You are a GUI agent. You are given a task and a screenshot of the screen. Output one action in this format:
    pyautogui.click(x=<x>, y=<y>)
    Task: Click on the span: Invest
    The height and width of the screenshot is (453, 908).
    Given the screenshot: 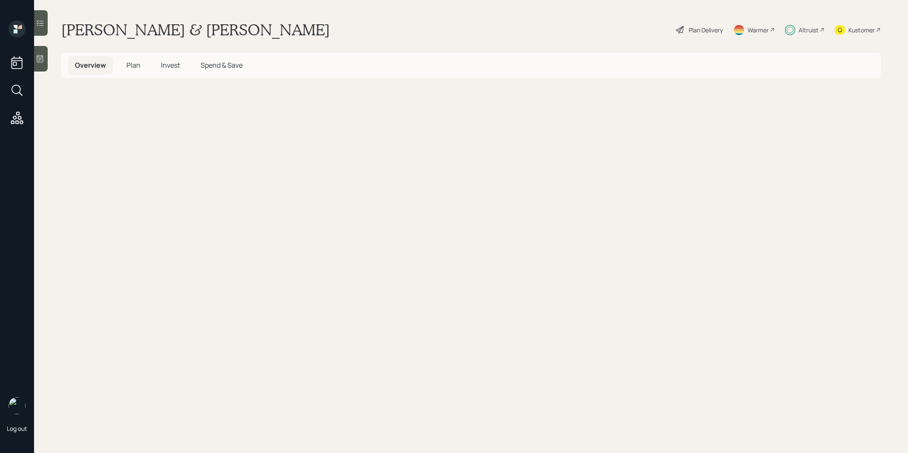 What is the action you would take?
    pyautogui.click(x=170, y=65)
    